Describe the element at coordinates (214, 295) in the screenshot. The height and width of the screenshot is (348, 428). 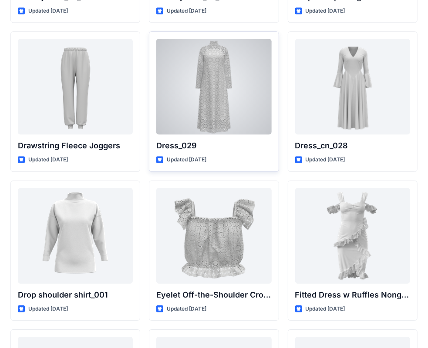
I see `p: Eyelet Off-the-Shoulder Crop Top with Ruffle Straps` at that location.